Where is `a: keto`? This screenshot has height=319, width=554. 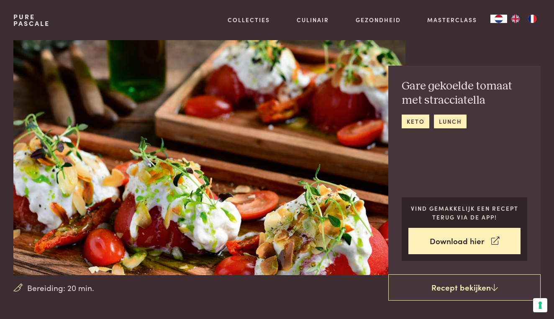 a: keto is located at coordinates (416, 121).